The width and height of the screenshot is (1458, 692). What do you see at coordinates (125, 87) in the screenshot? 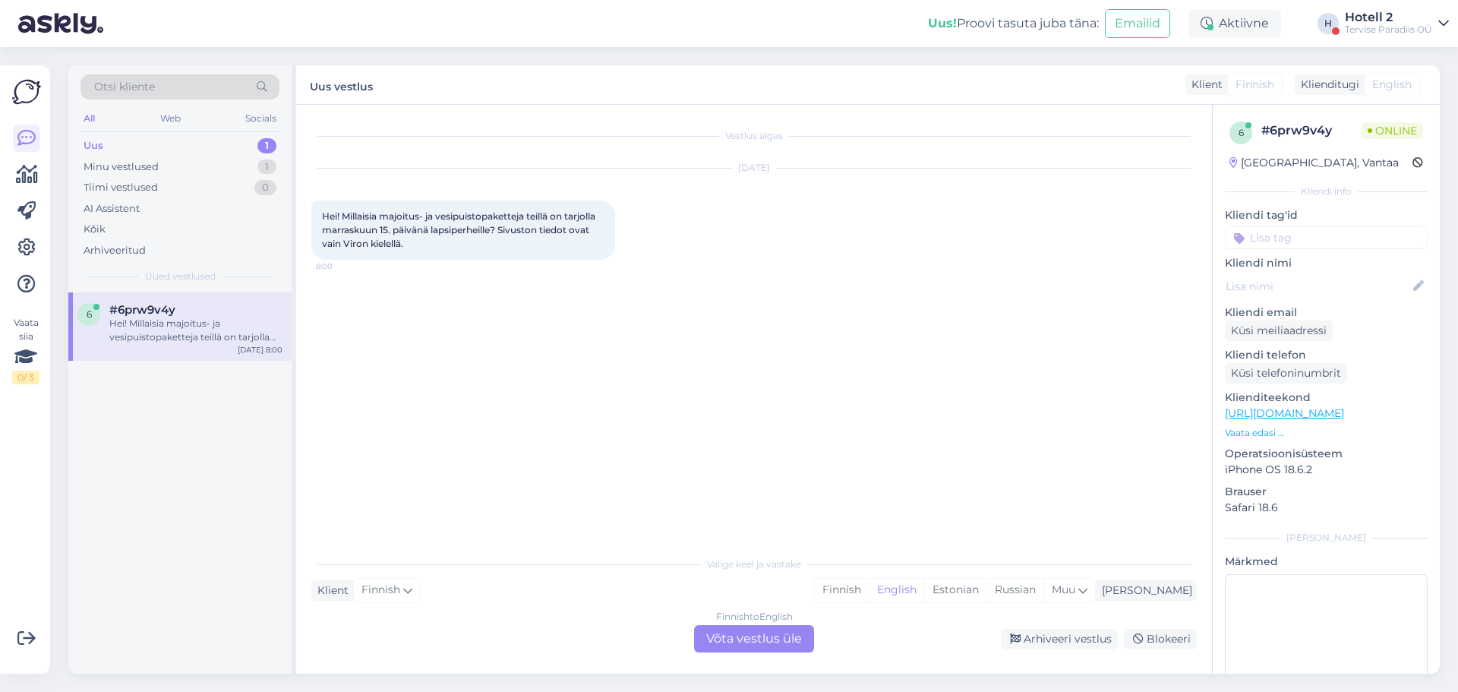
I see `span: Otsi kliente` at bounding box center [125, 87].